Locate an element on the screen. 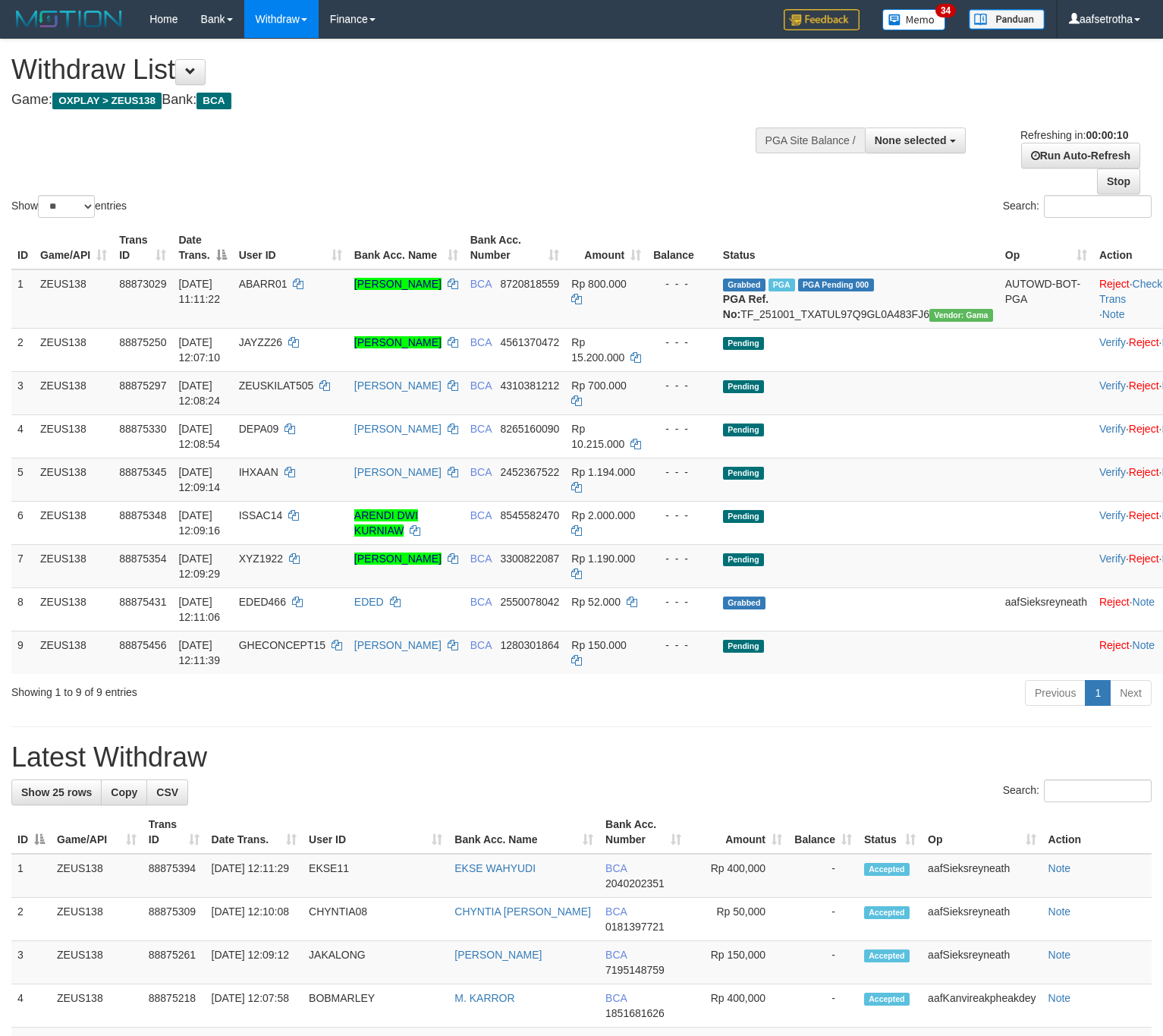 This screenshot has height=1036, width=1163. span: Copy 3300822087 to clipboard is located at coordinates (529, 558).